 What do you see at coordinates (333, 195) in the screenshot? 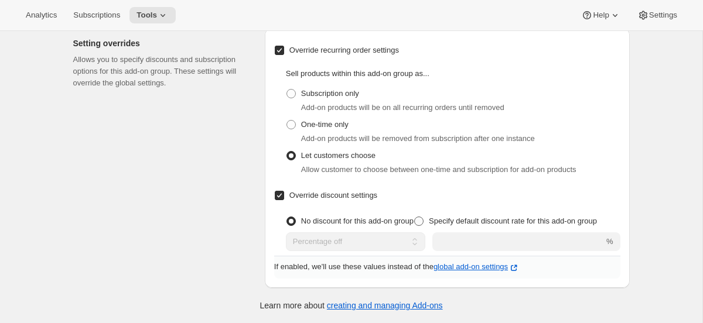
I see `span: Override discount settings` at bounding box center [333, 195].